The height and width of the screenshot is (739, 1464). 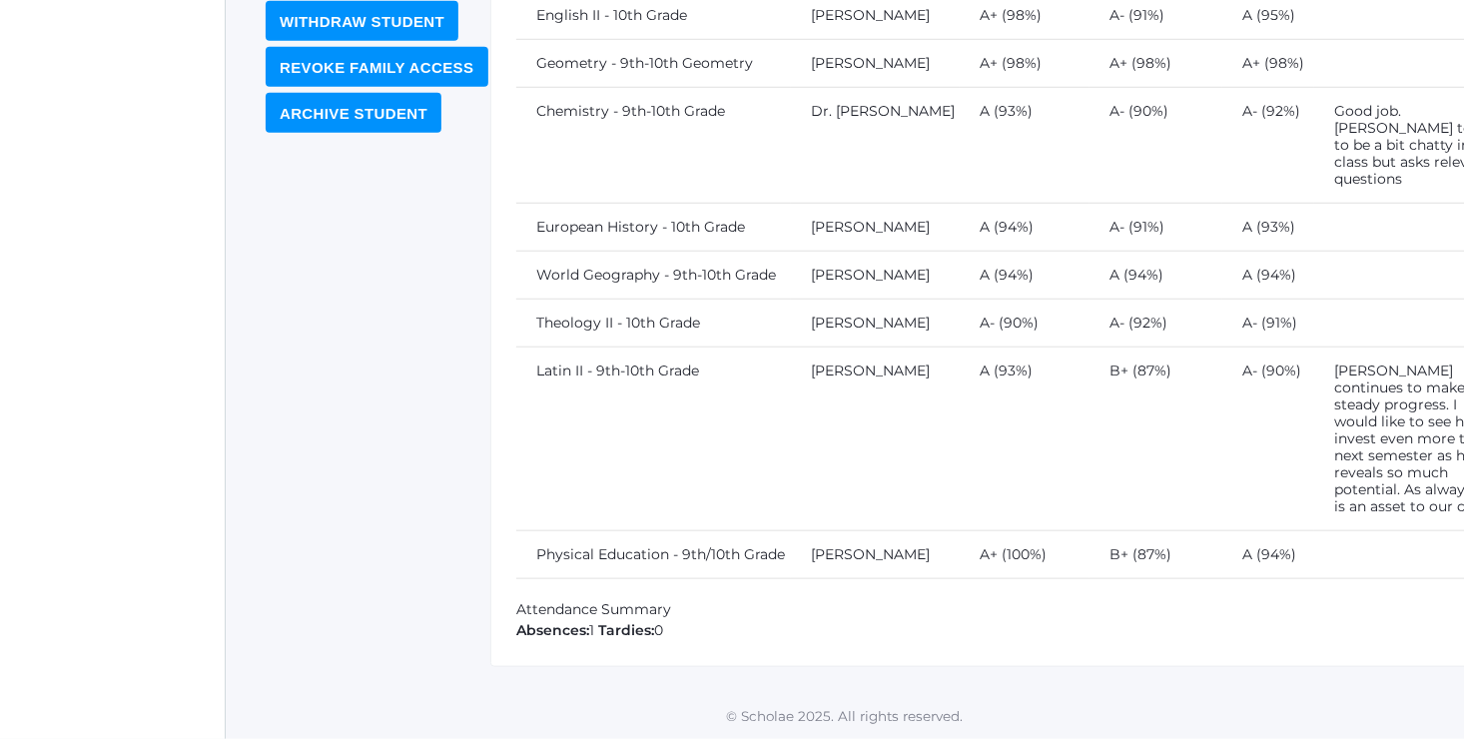 I want to click on a: Theology II - 10th Grade, so click(x=618, y=322).